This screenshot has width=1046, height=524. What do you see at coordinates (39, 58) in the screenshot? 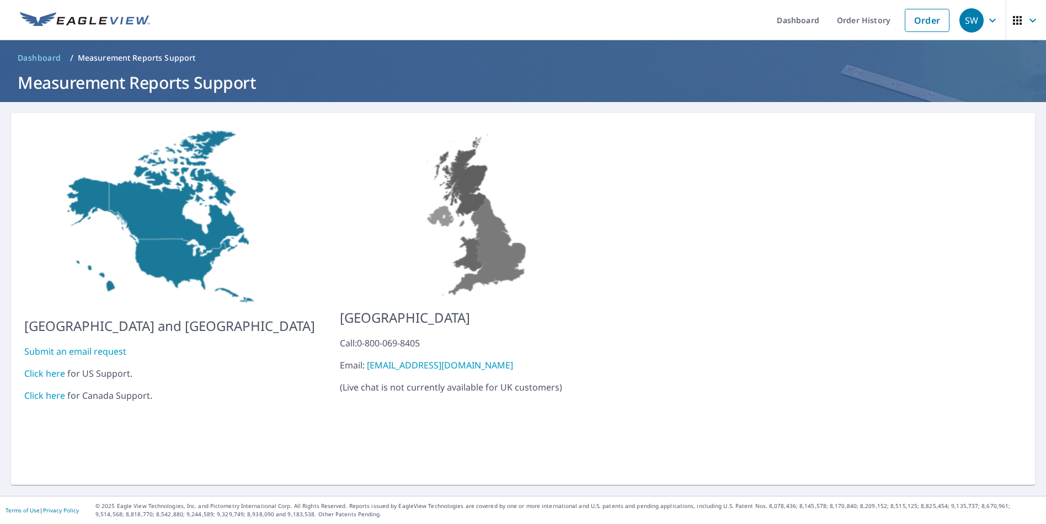
I see `a: Dashboard` at bounding box center [39, 58].